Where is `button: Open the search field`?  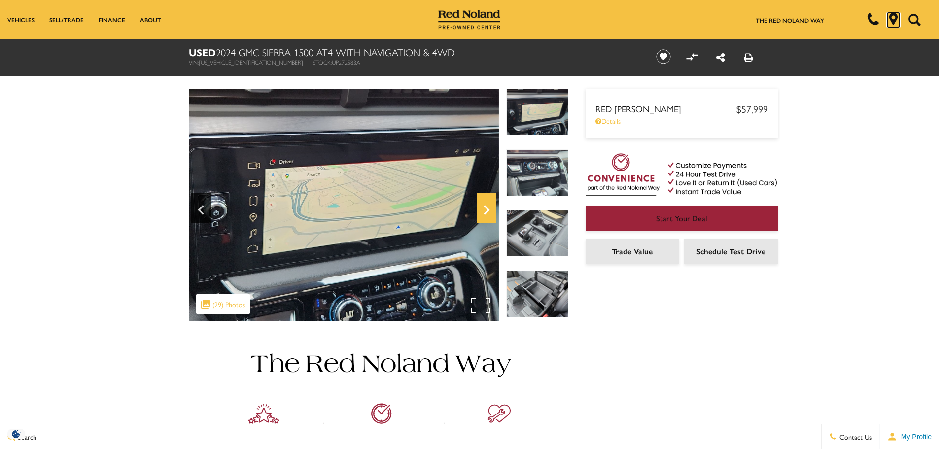 button: Open the search field is located at coordinates (915, 20).